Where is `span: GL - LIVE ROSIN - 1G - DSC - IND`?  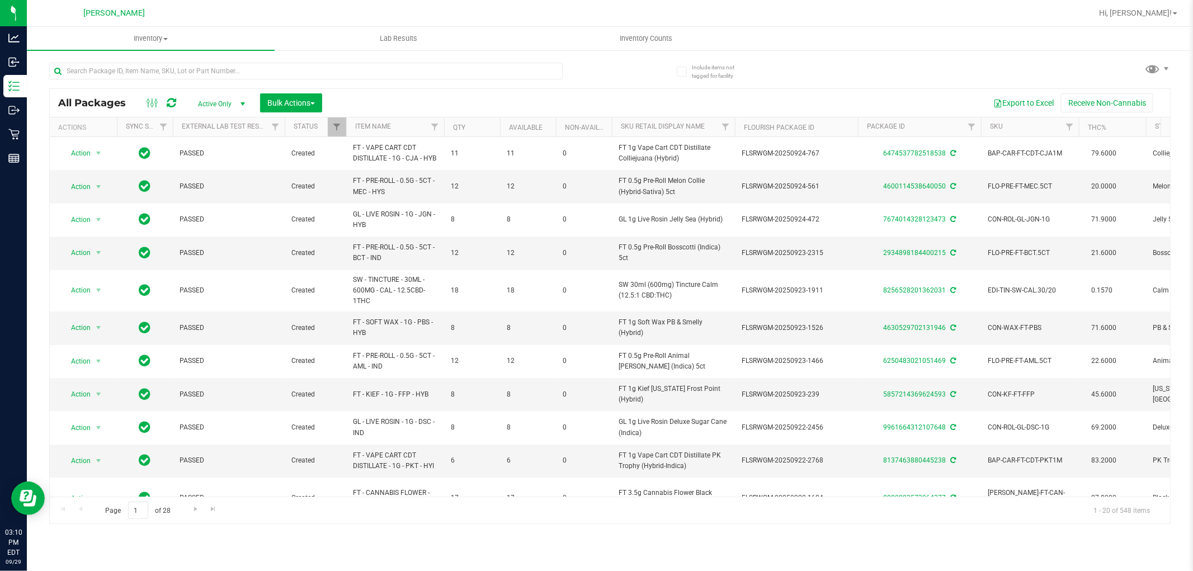
span: GL - LIVE ROSIN - 1G - DSC - IND is located at coordinates (395, 427).